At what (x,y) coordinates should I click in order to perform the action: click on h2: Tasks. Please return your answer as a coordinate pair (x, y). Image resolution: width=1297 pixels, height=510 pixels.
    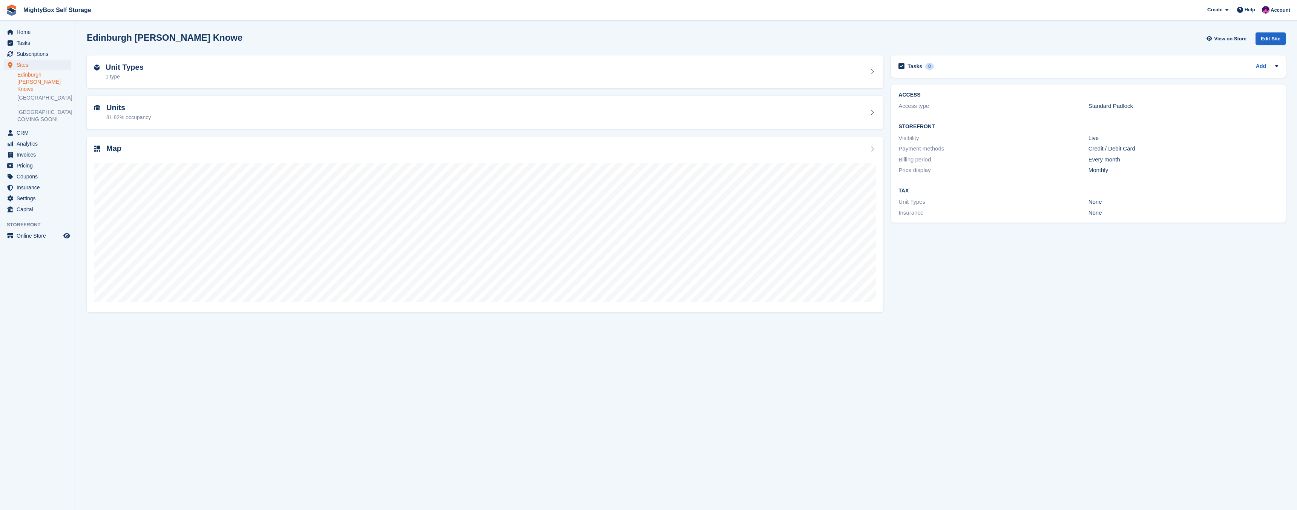
    Looking at the image, I should click on (915, 66).